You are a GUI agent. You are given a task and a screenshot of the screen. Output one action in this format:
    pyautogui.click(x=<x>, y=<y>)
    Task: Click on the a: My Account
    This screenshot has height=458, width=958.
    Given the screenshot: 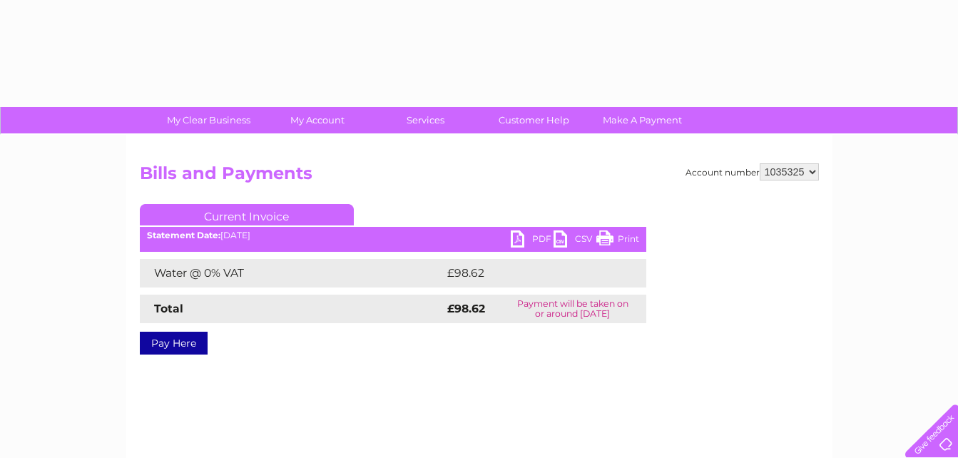 What is the action you would take?
    pyautogui.click(x=317, y=120)
    